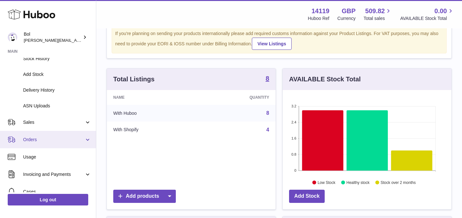 The height and width of the screenshot is (218, 462). What do you see at coordinates (441, 11) in the screenshot?
I see `span: 0.00` at bounding box center [441, 11].